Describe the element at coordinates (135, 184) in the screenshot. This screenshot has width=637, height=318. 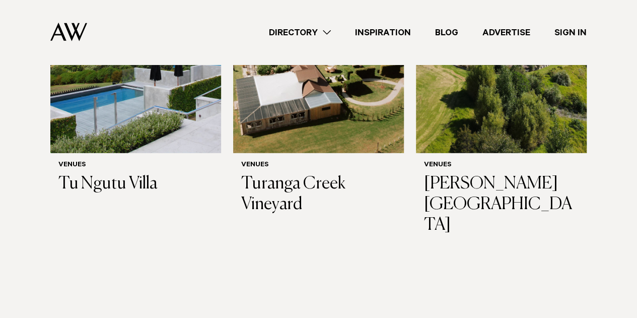
I see `h3: Tu Ngutu Villa` at that location.